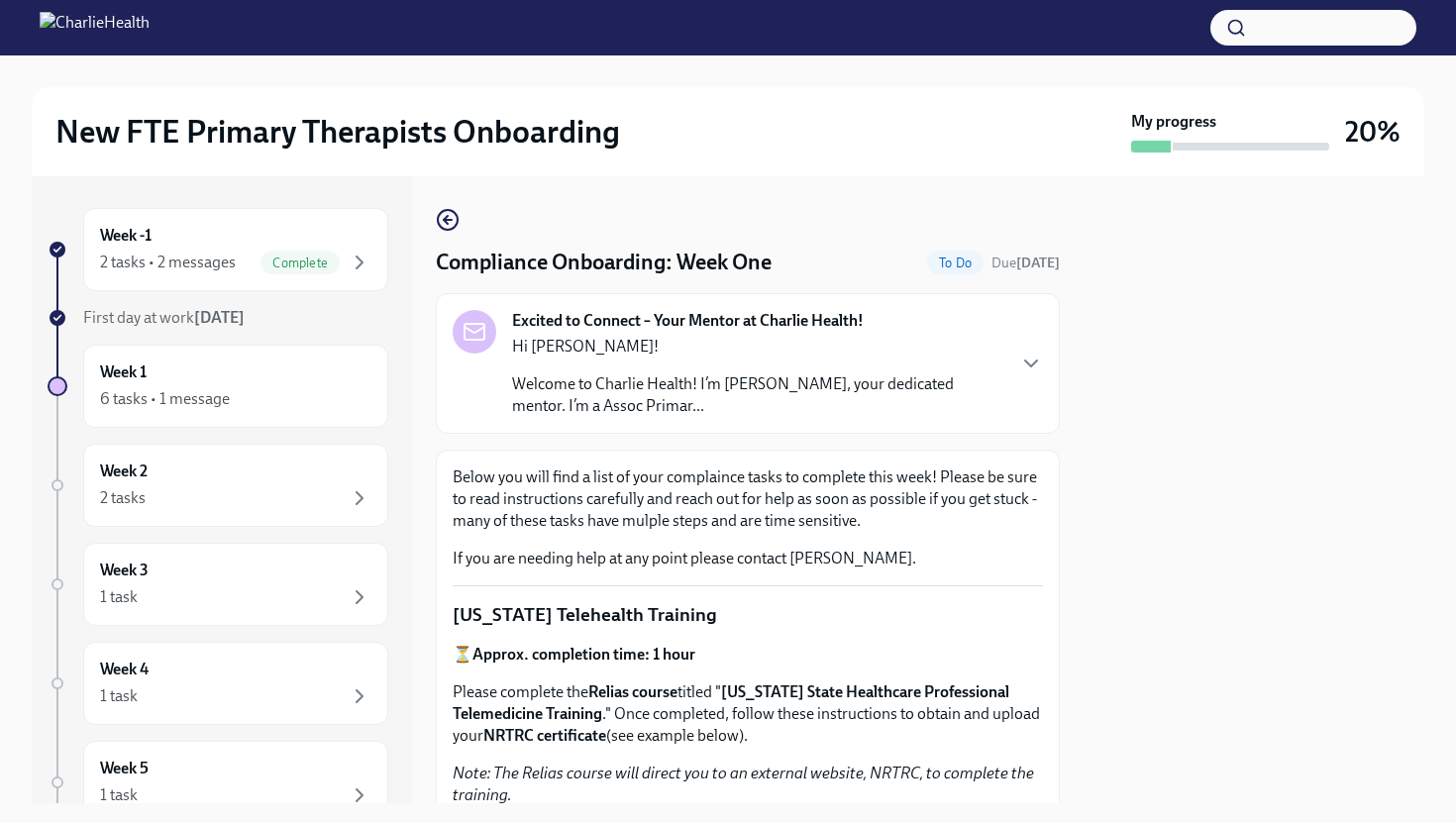  I want to click on p: Below you will find a list of your complaince tasks to complete this week! Please be sure to read..., so click(748, 500).